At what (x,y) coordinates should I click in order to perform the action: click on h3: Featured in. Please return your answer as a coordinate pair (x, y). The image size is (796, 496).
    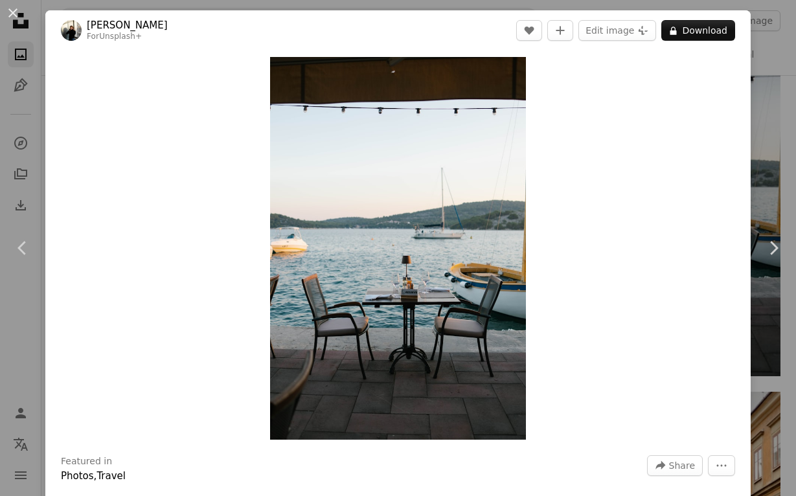
    Looking at the image, I should click on (86, 462).